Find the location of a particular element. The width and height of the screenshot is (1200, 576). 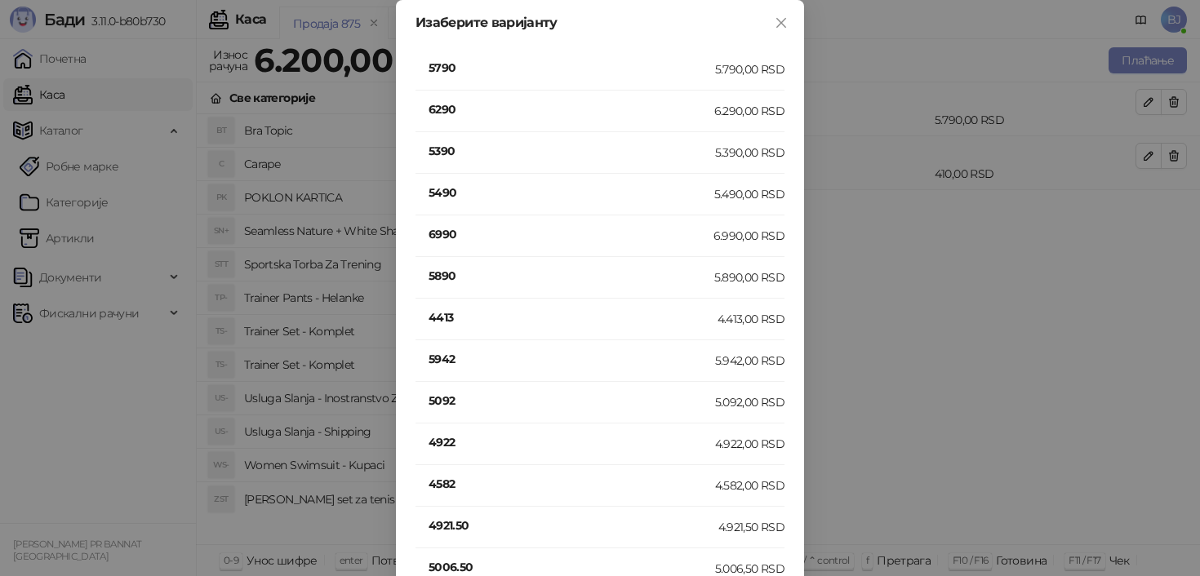

div: 6.290,00 RSD is located at coordinates (749, 111).